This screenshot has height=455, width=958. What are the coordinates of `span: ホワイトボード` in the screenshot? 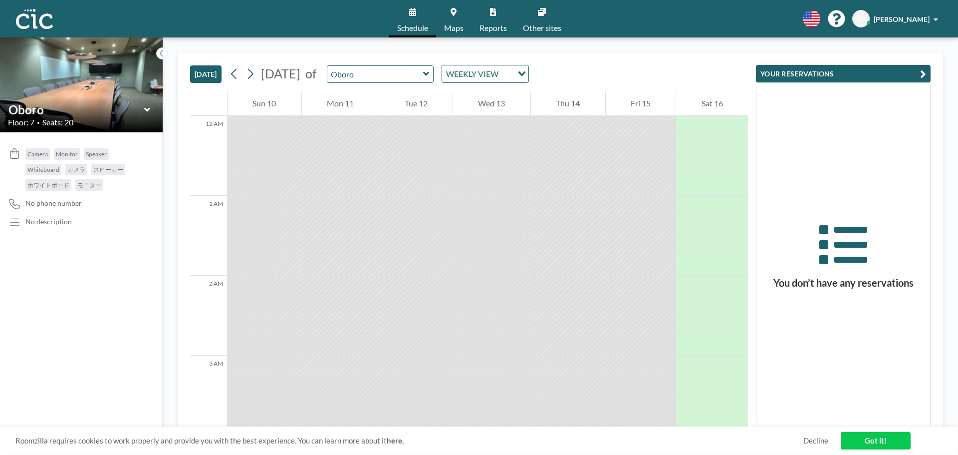 It's located at (48, 185).